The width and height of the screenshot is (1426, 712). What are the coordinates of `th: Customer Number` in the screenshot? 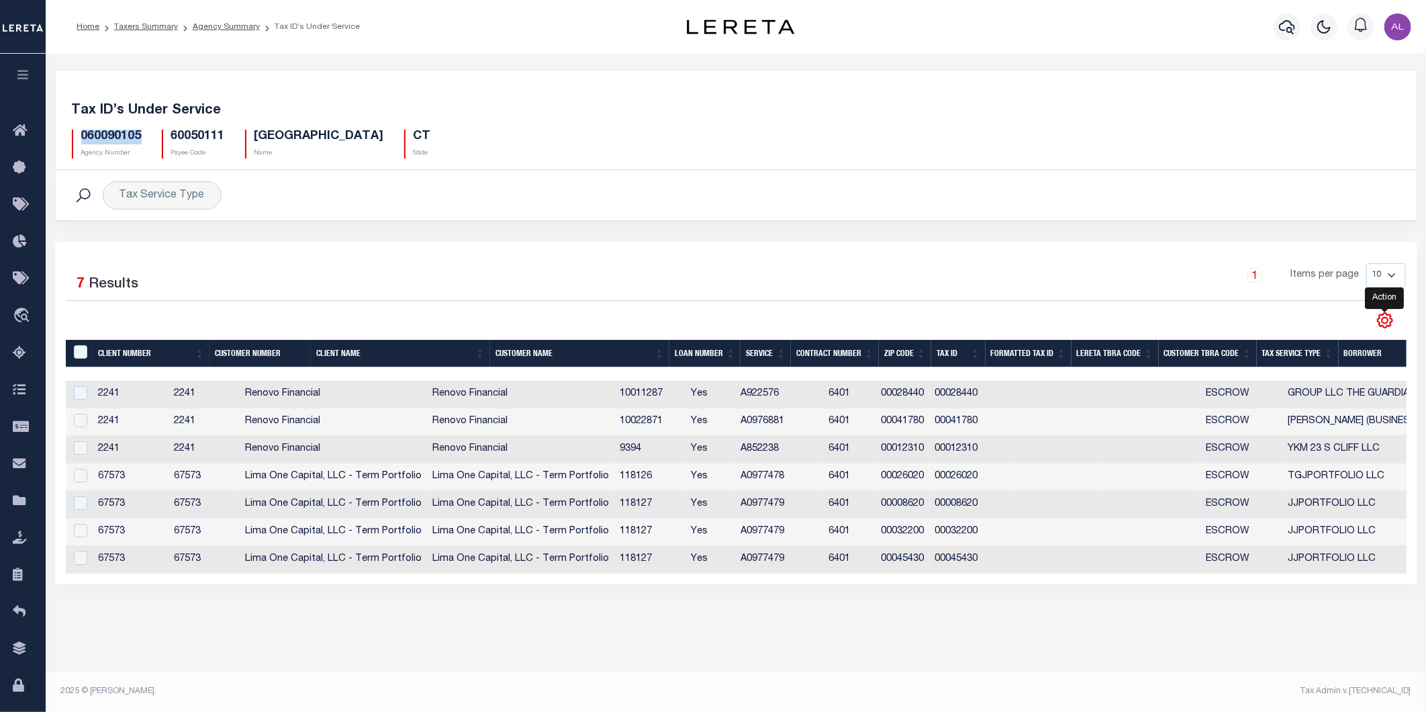 It's located at (260, 353).